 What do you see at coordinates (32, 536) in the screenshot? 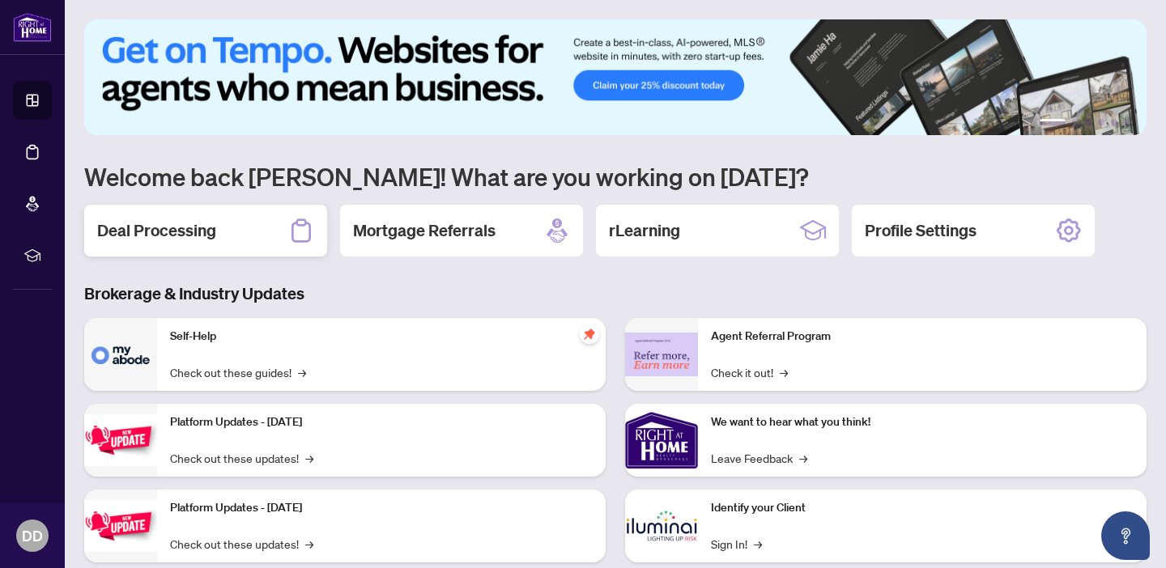
I see `span: DD` at bounding box center [32, 536].